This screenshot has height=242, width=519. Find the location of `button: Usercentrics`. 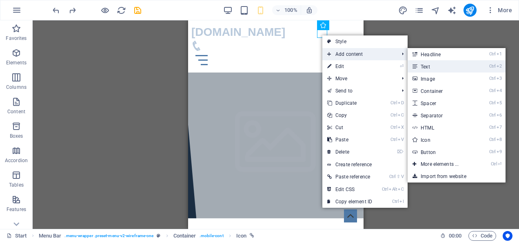

button: Usercentrics is located at coordinates (507, 236).